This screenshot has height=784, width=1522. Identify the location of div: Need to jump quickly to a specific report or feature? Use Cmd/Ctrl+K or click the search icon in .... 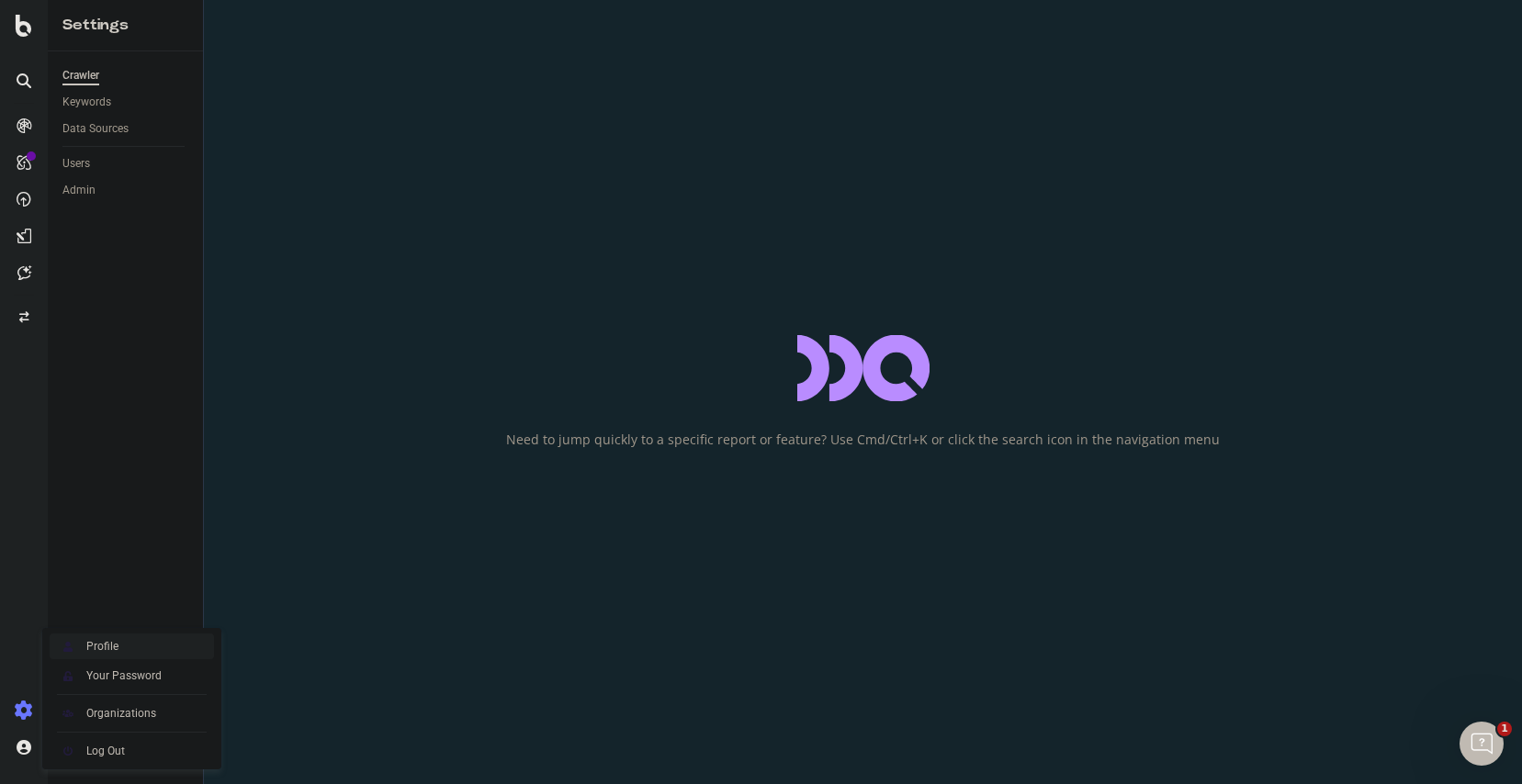
(863, 440).